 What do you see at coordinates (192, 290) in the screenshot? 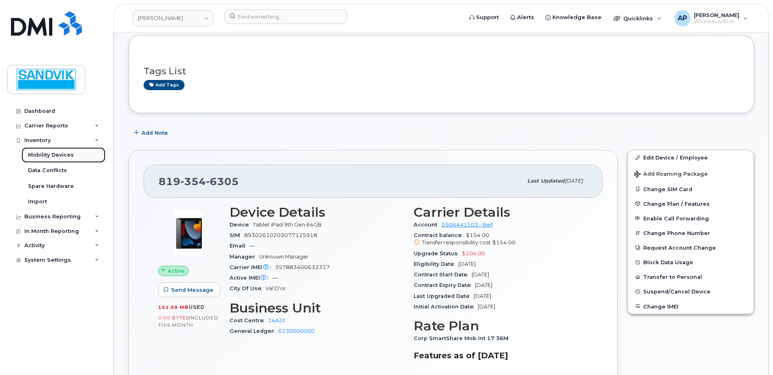
I see `span: Send Message` at bounding box center [192, 290].